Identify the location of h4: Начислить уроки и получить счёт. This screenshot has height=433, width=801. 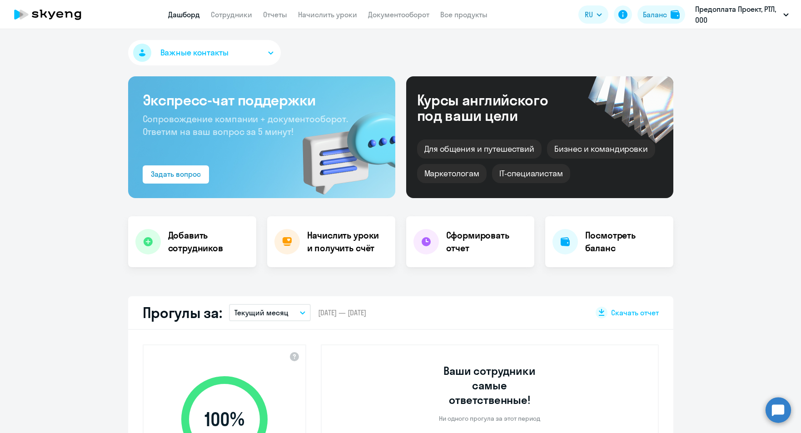
(347, 242).